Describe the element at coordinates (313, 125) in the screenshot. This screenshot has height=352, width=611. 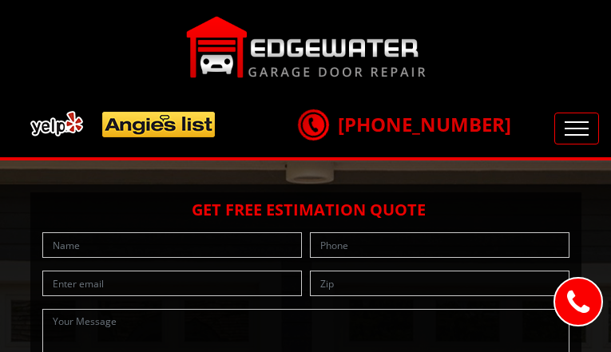
I see `img: call.png` at that location.